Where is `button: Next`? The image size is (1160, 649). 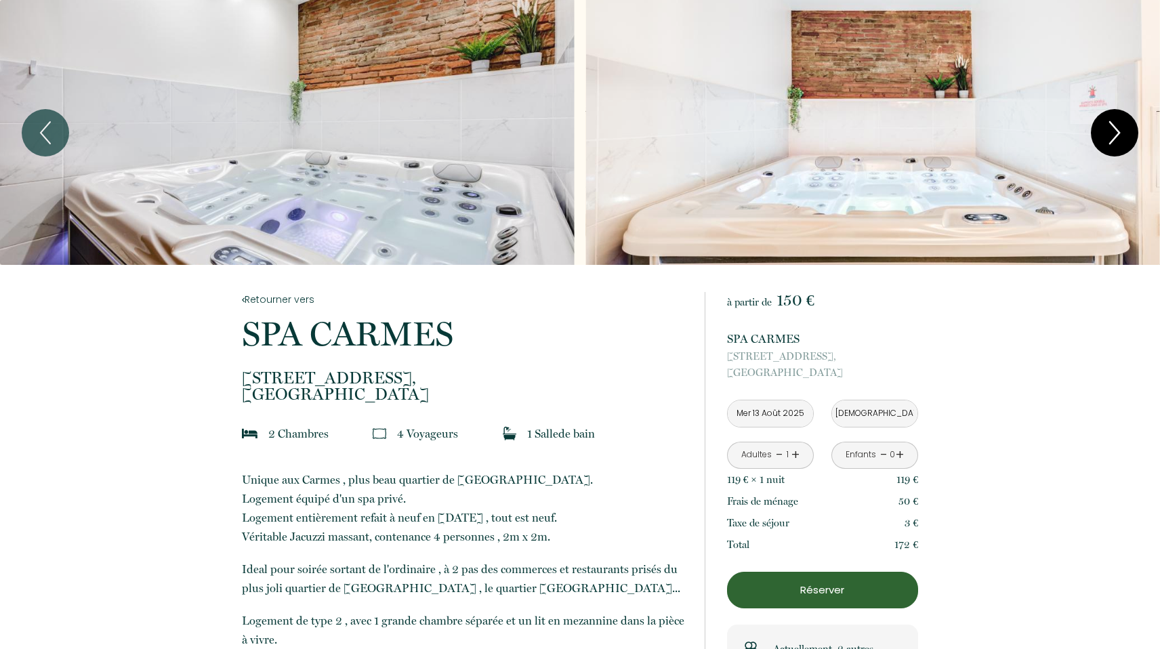 button: Next is located at coordinates (1115, 133).